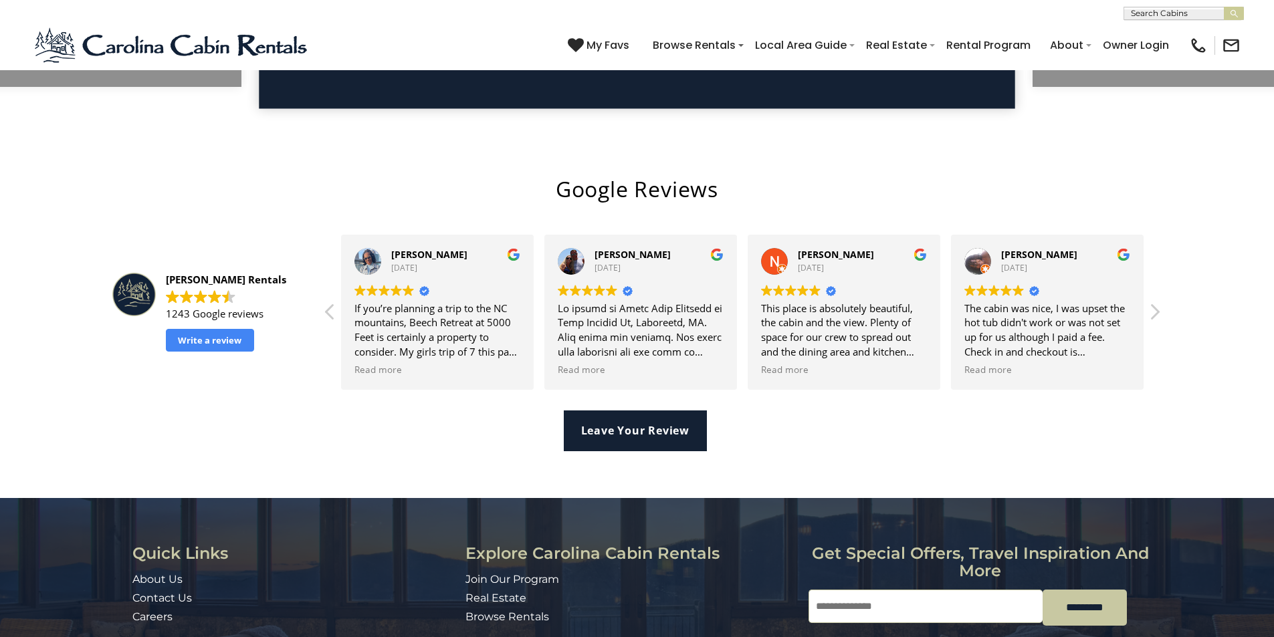 The width and height of the screenshot is (1274, 637). Describe the element at coordinates (437, 330) in the screenshot. I see `div: If you’re planning a trip to the NC mountains, Beech Retreat at 5000 Feet is certainly a property...` at that location.